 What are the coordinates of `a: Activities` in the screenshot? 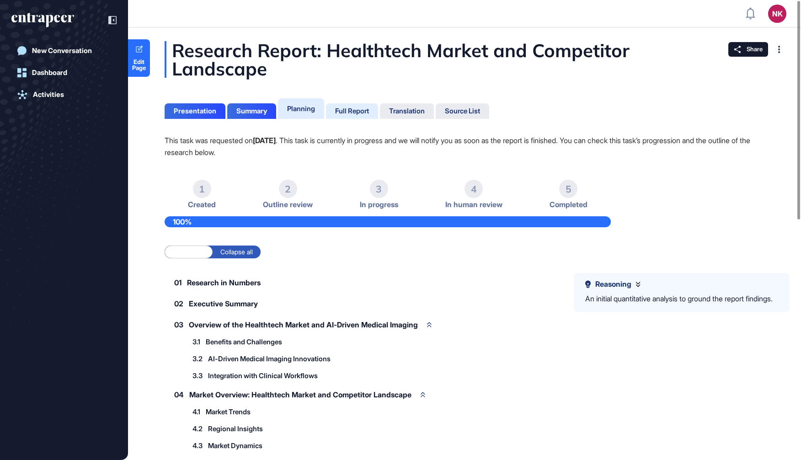 It's located at (64, 95).